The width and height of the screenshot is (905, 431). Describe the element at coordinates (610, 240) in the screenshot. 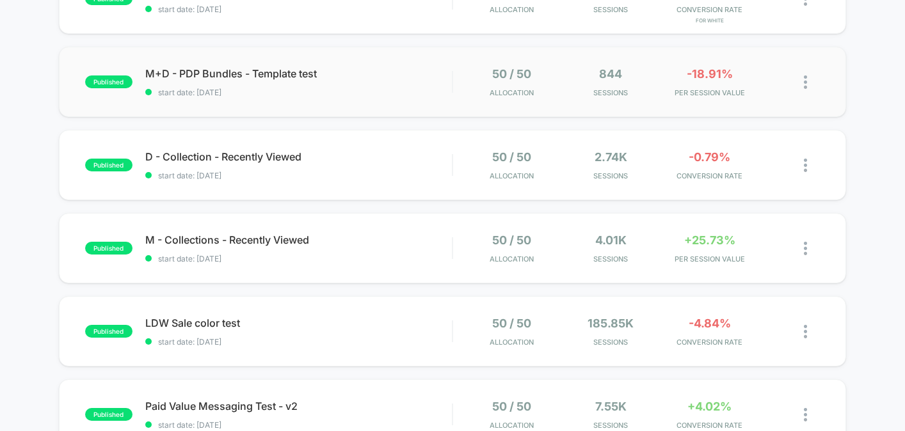

I see `span: 4.01k` at that location.